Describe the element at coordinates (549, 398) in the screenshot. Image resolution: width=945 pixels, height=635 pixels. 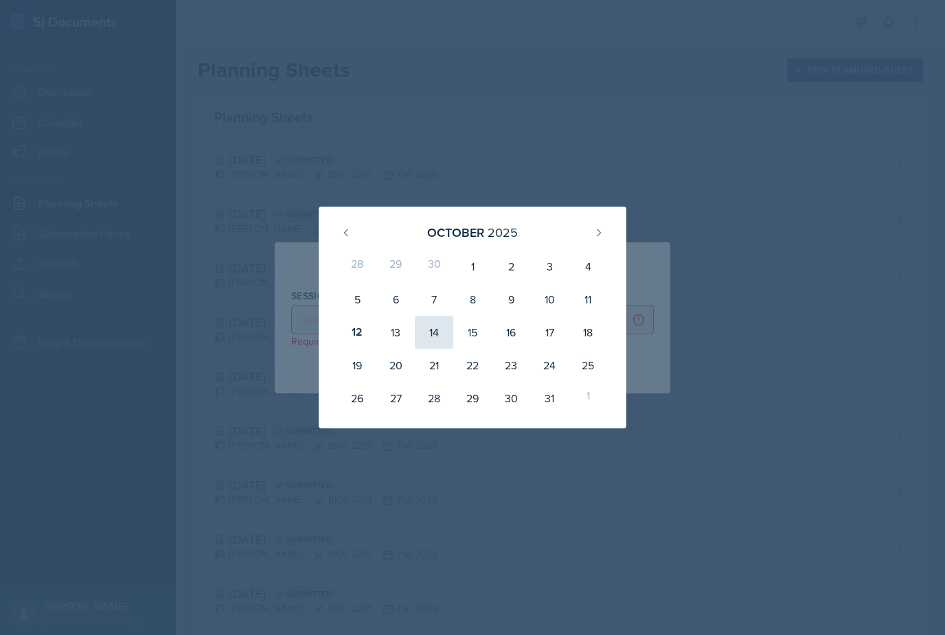
I see `div: 31` at that location.